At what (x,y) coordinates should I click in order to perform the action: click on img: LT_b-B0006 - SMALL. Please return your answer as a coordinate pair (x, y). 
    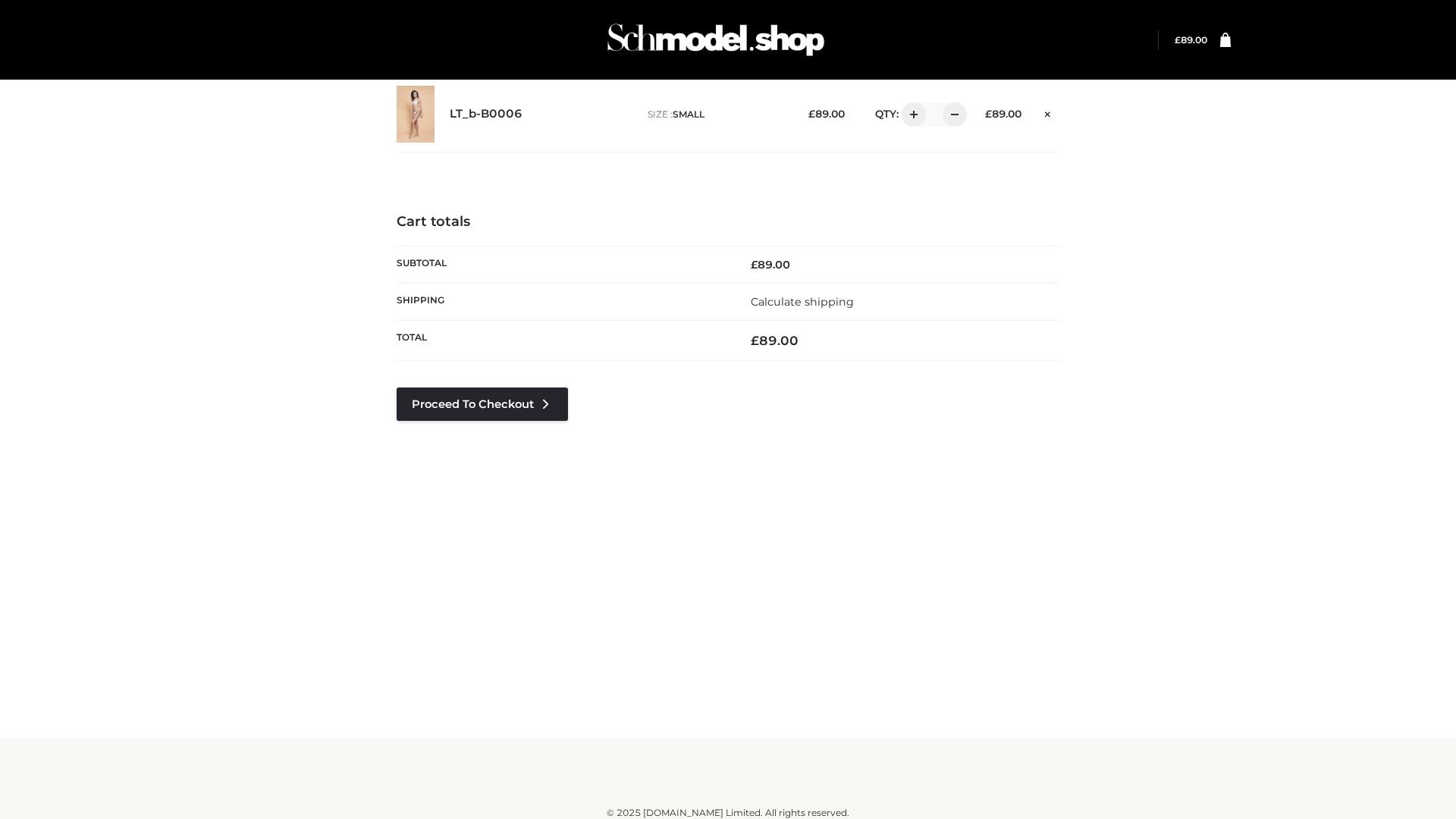
    Looking at the image, I should click on (415, 113).